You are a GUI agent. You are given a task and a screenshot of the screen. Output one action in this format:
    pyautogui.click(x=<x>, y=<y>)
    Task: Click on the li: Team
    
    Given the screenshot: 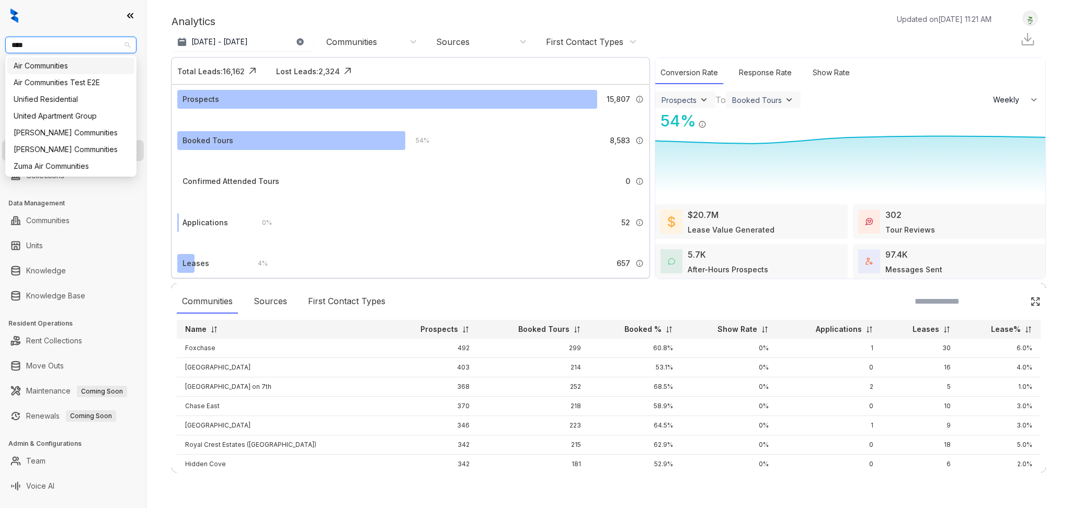 What is the action you would take?
    pyautogui.click(x=73, y=461)
    